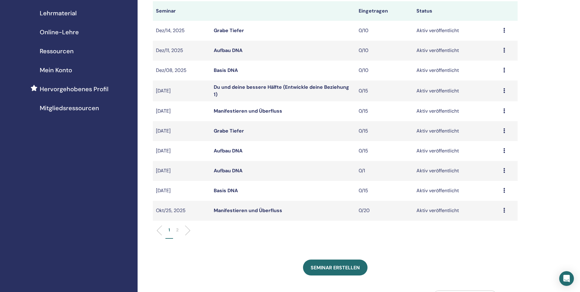 This screenshot has height=292, width=580. What do you see at coordinates (182, 31) in the screenshot?
I see `td: Dez/14, 2025` at bounding box center [182, 31].